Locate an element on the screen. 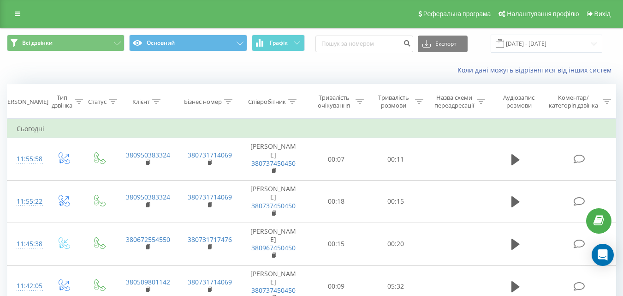 The height and width of the screenshot is (296, 623). div: Тривалість очікування is located at coordinates (334, 101).